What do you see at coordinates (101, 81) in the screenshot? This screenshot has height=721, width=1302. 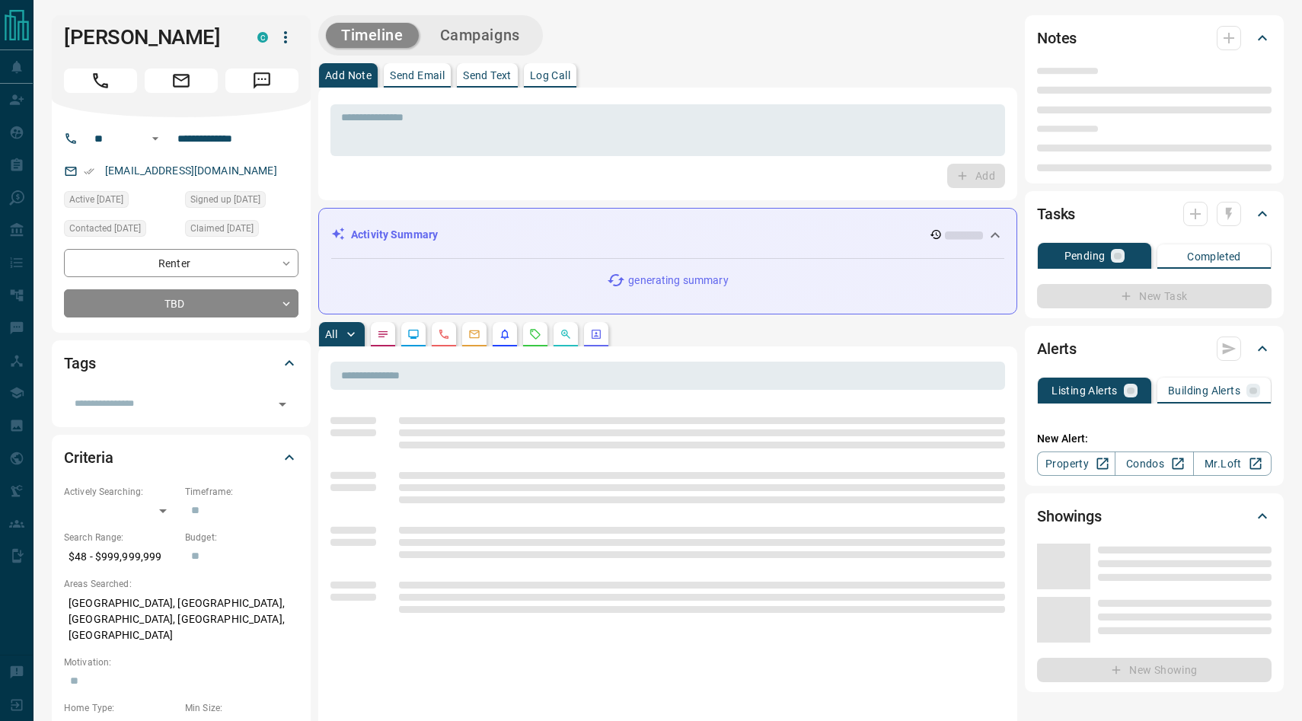 I see `span: Call` at bounding box center [101, 81].